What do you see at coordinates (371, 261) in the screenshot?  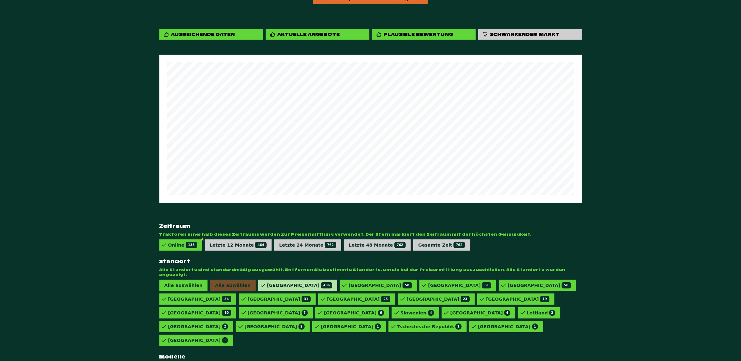 I see `strong: Standort` at bounding box center [371, 261].